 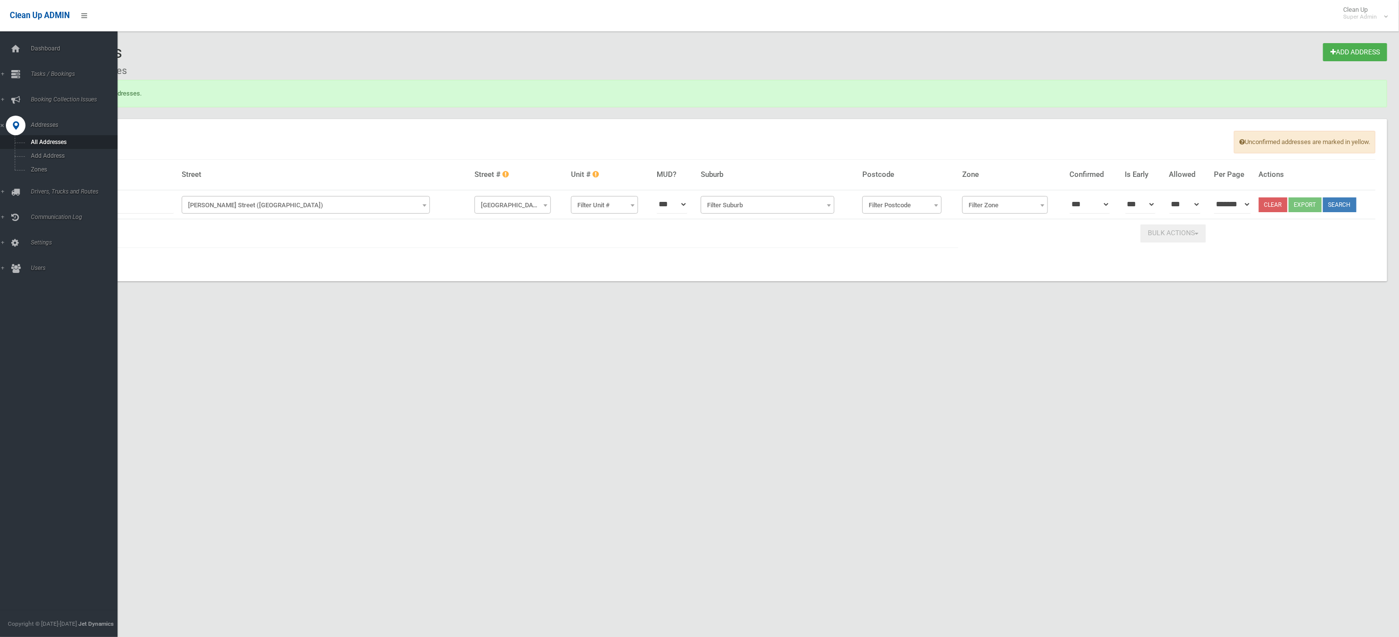 What do you see at coordinates (513, 205) in the screenshot?
I see `span: Filter Street #` at bounding box center [513, 205].